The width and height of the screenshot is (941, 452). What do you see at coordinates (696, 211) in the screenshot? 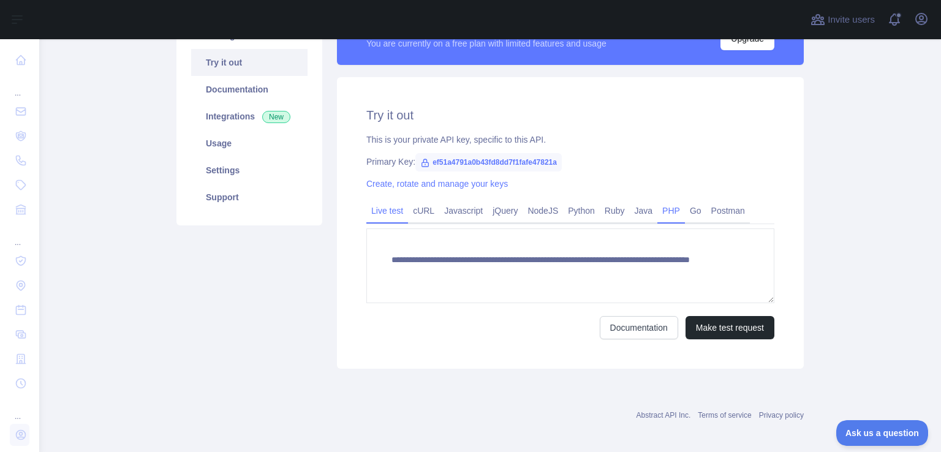
I see `a: Go` at bounding box center [696, 211].